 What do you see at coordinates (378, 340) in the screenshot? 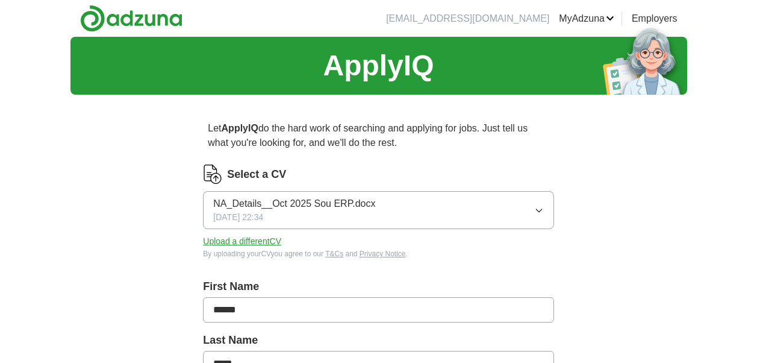
I see `label: Last Name` at bounding box center [378, 340].